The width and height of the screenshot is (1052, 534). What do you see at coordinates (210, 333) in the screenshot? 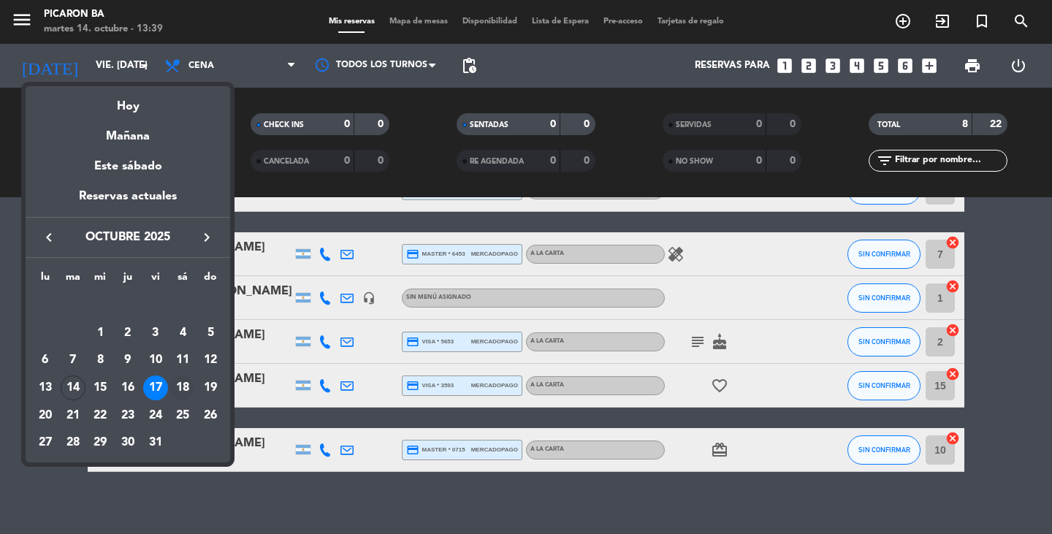
I see `div: 5` at bounding box center [210, 333].